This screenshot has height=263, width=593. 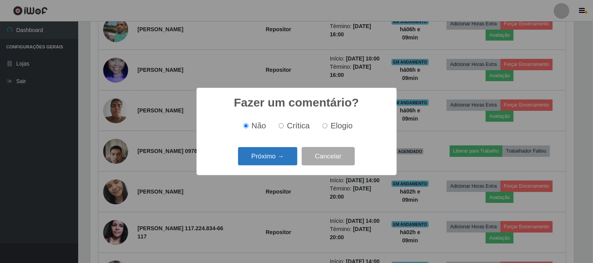 I want to click on input: Elogio, so click(x=325, y=126).